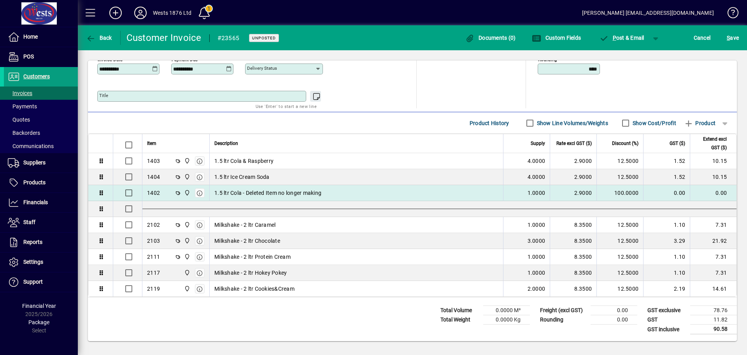 The height and width of the screenshot is (355, 747). I want to click on mat-label: Delivery status, so click(262, 68).